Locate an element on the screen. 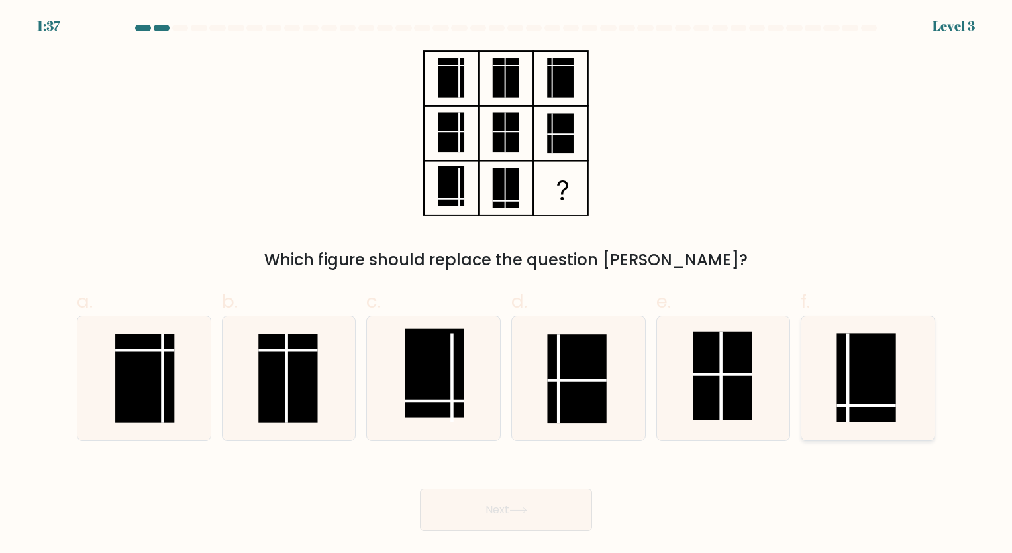 The width and height of the screenshot is (1012, 553). div: 1:37 is located at coordinates (48, 26).